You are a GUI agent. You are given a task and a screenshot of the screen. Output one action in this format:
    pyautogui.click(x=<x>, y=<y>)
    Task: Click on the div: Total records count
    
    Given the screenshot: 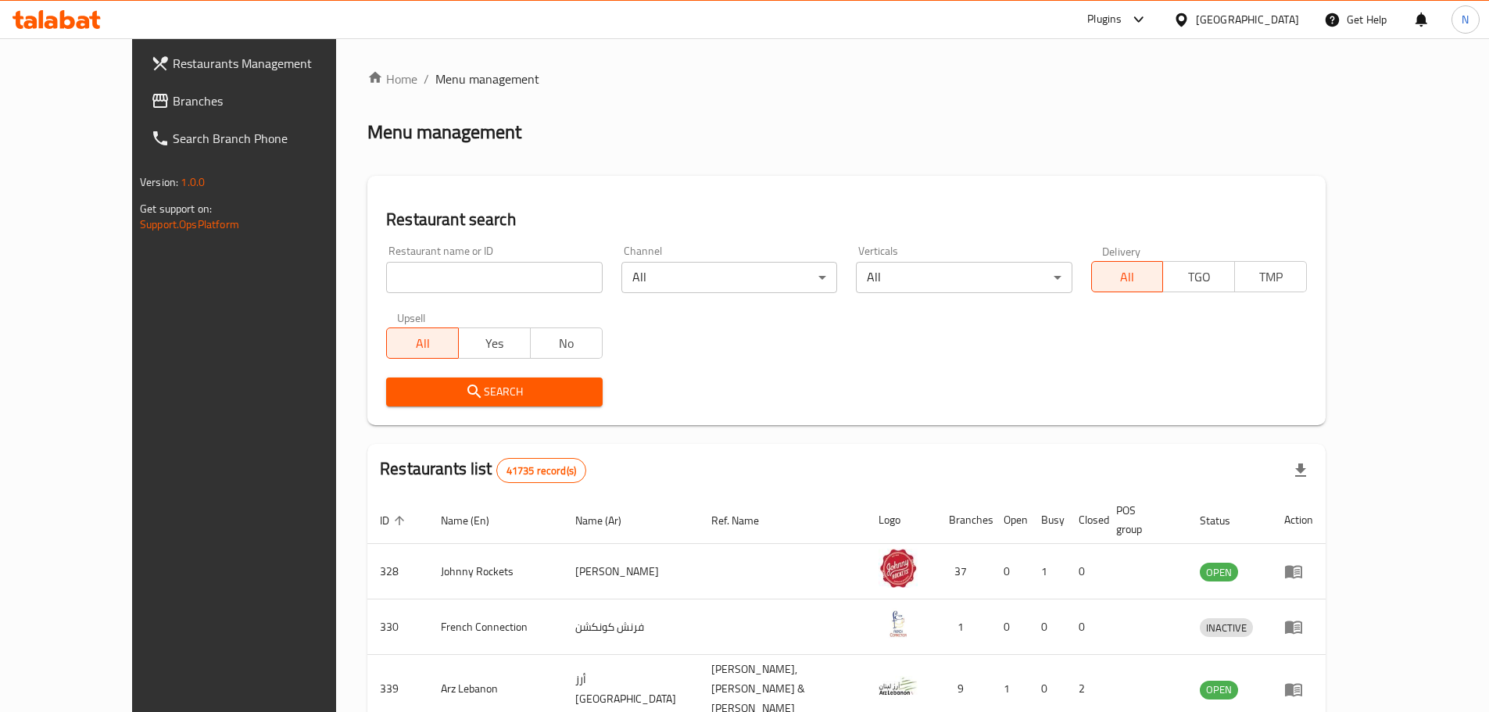 What is the action you would take?
    pyautogui.click(x=541, y=471)
    